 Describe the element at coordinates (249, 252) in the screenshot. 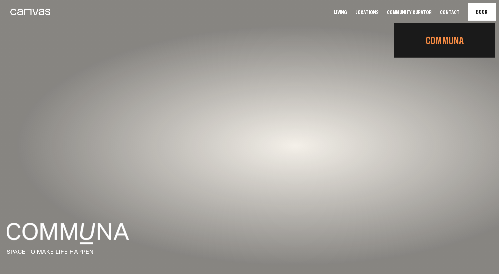

I see `p: SPACE TO MAKE LIFE HAPPEN` at that location.